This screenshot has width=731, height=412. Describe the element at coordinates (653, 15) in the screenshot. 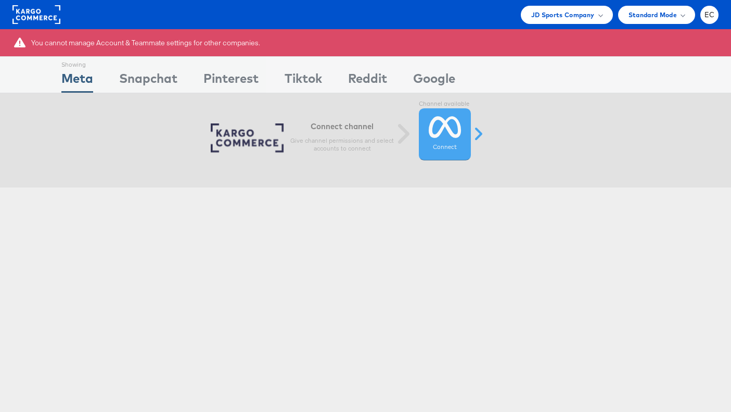

I see `span: Standard Mode` at that location.